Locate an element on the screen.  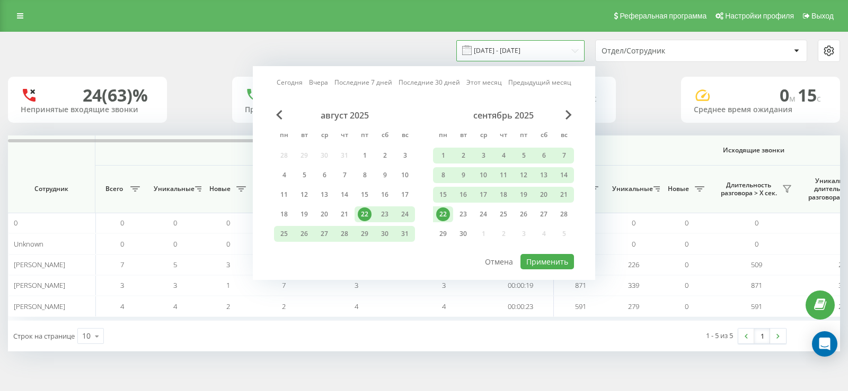
div: 2 is located at coordinates (385, 156).